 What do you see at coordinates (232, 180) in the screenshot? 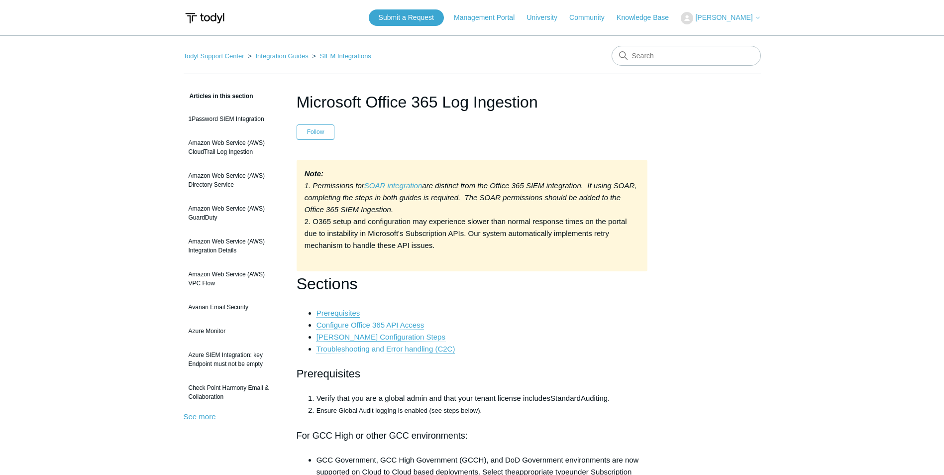
I see `a: Amazon Web Service (AWS) Directory Service` at bounding box center [232, 180].